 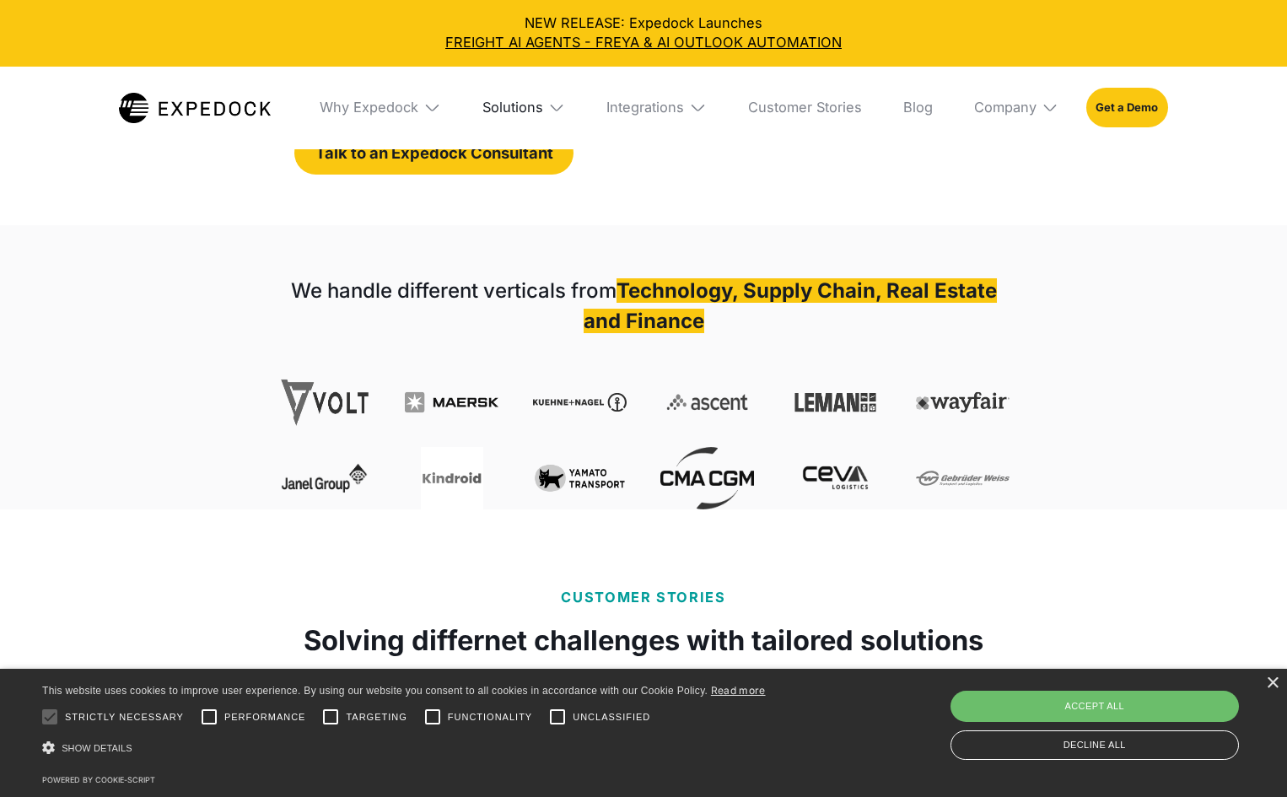 I want to click on p: CUSTOMER STORIES, so click(x=643, y=597).